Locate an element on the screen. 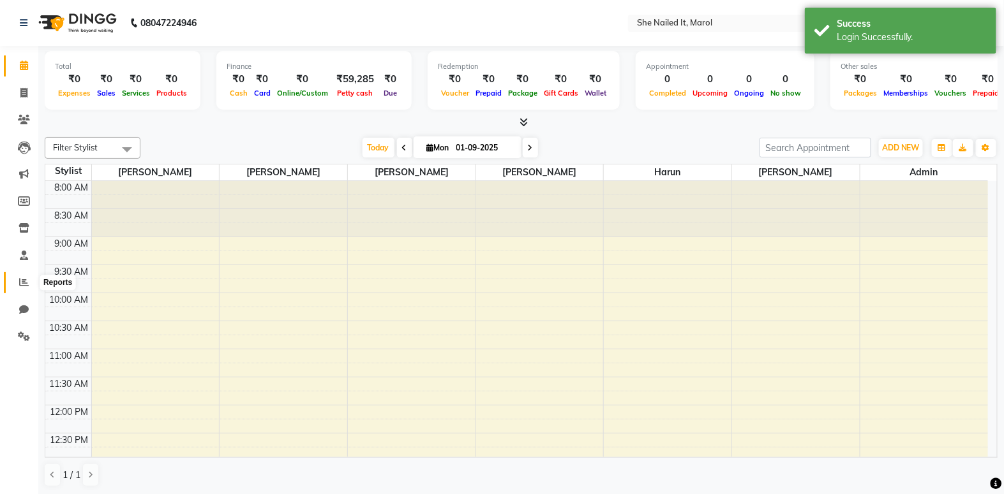 This screenshot has width=1004, height=494. div: 10:30 AM is located at coordinates (69, 328).